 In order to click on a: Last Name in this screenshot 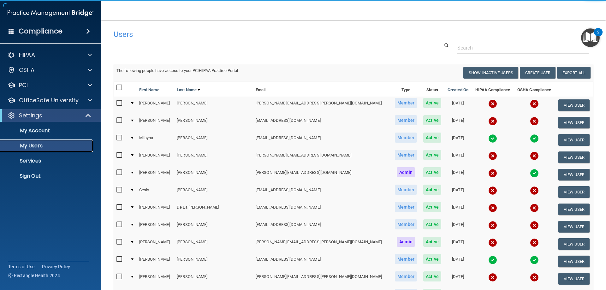, I will do `click(188, 90)`.